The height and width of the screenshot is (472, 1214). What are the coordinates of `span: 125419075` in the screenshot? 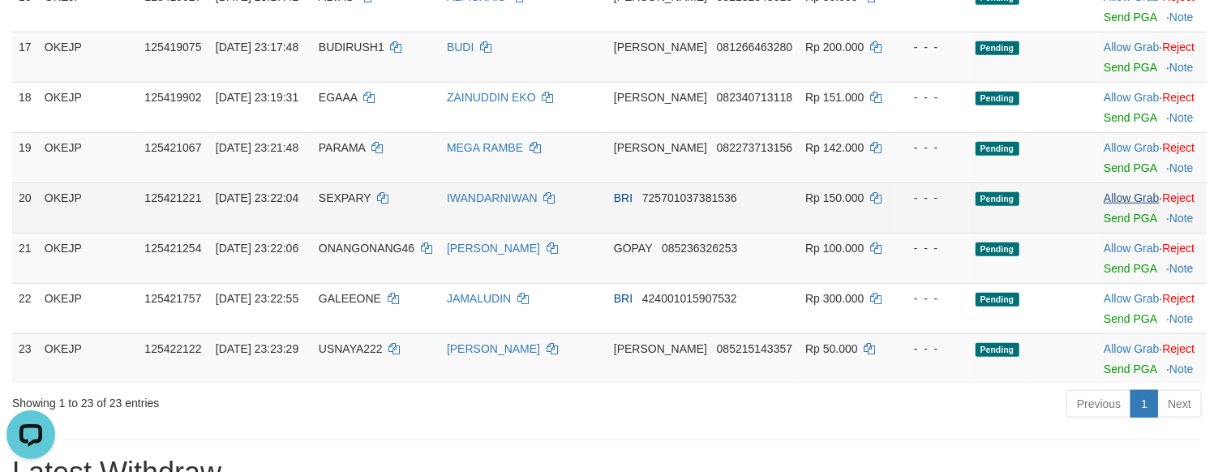 It's located at (173, 47).